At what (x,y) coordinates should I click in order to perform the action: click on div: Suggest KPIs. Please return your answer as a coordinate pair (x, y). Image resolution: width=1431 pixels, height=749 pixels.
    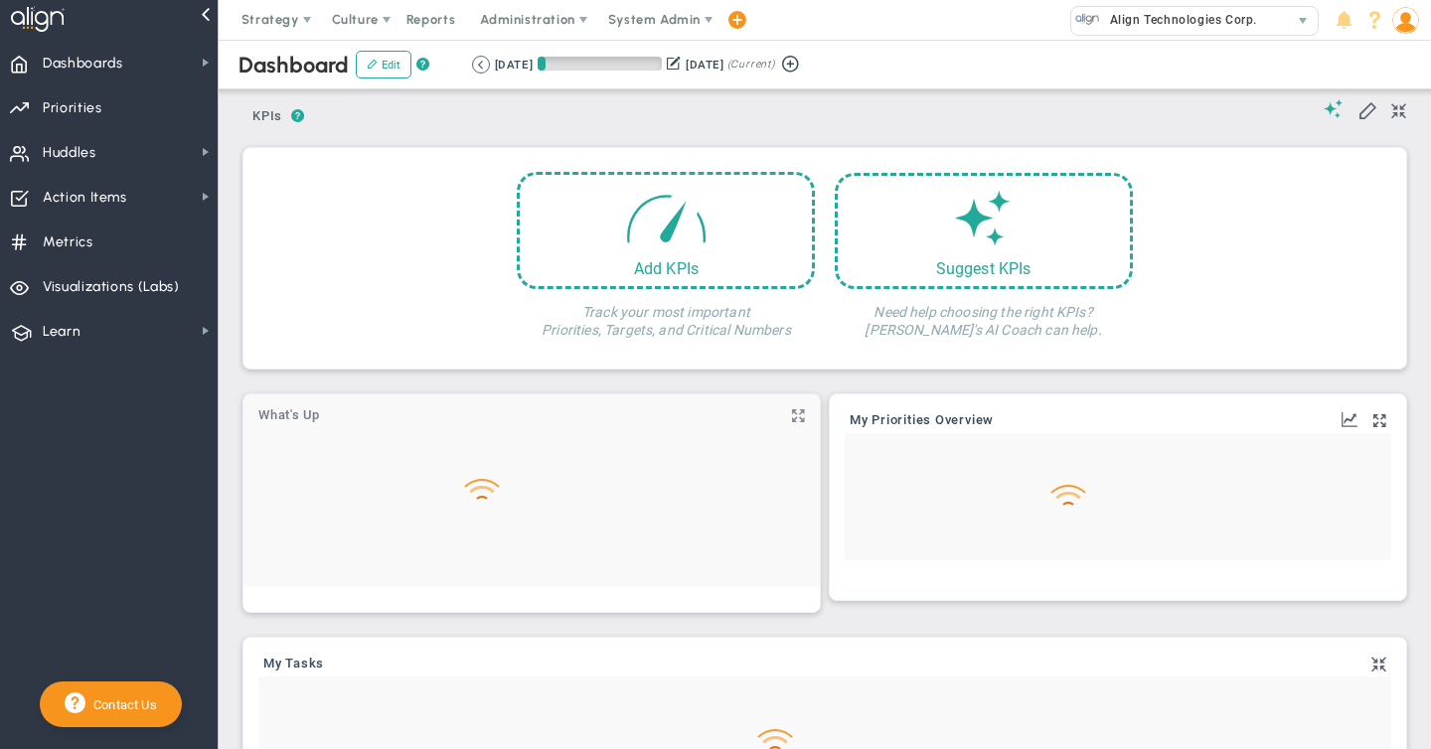
    Looking at the image, I should click on (984, 268).